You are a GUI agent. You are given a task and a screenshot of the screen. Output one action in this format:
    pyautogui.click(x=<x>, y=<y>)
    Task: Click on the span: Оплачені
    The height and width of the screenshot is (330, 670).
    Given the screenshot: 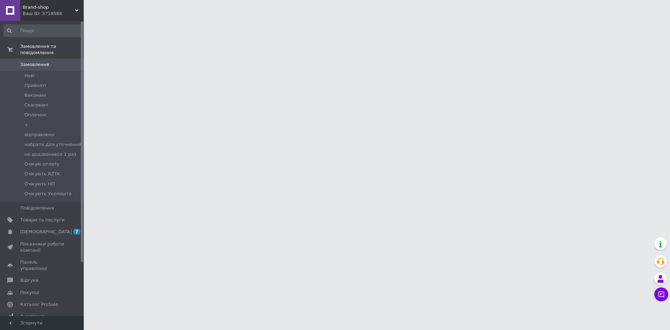 What is the action you would take?
    pyautogui.click(x=35, y=115)
    